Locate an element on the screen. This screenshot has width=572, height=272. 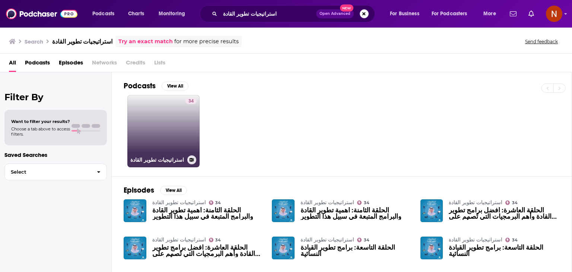
a: PodcastsView All is located at coordinates (156, 86).